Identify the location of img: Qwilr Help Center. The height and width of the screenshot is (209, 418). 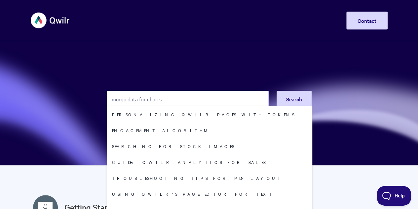
(50, 20).